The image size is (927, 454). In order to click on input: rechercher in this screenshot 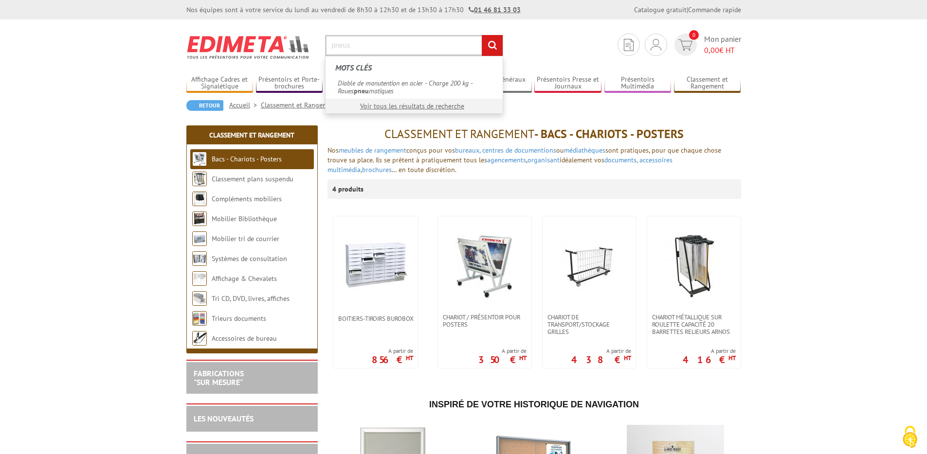, I will do `click(492, 45)`.